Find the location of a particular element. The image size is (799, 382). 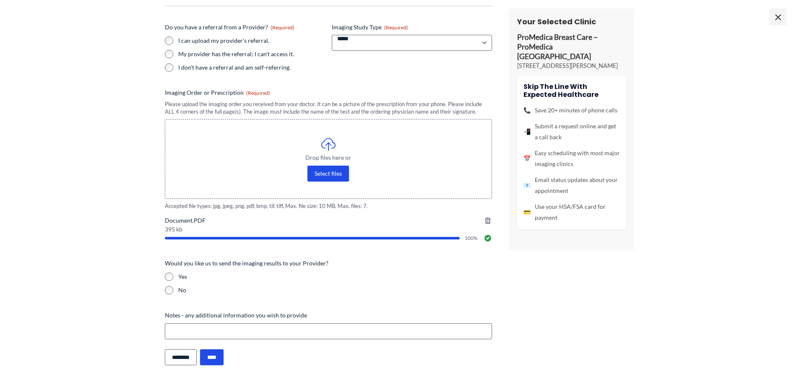

span: 100% is located at coordinates (471, 238).